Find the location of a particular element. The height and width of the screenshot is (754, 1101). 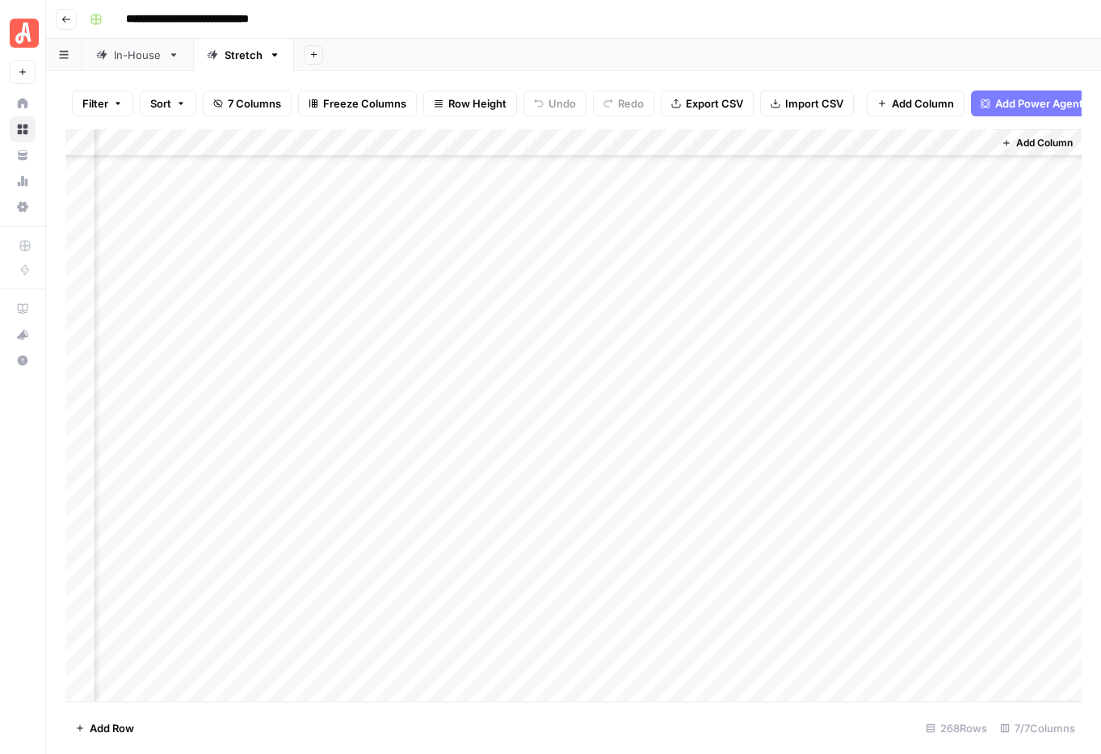

span: Add Row is located at coordinates (111, 728).